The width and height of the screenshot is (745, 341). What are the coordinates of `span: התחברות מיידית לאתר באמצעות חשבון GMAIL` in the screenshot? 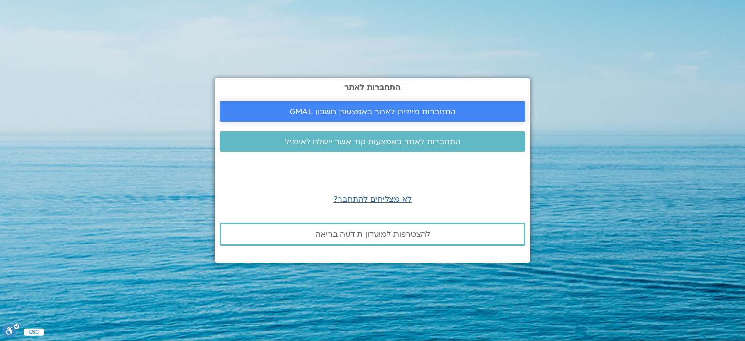 It's located at (373, 112).